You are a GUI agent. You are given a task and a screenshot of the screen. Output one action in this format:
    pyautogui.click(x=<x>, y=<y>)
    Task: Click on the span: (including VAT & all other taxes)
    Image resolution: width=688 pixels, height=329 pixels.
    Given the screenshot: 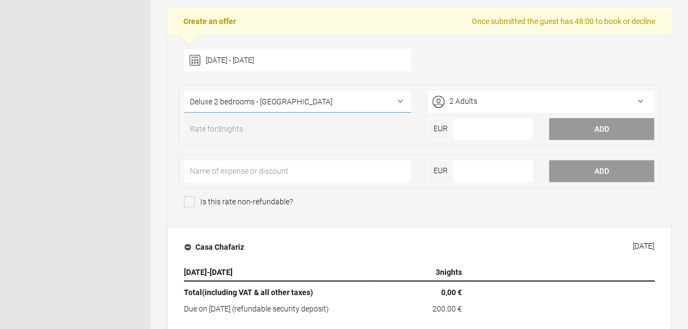 What is the action you would take?
    pyautogui.click(x=257, y=293)
    